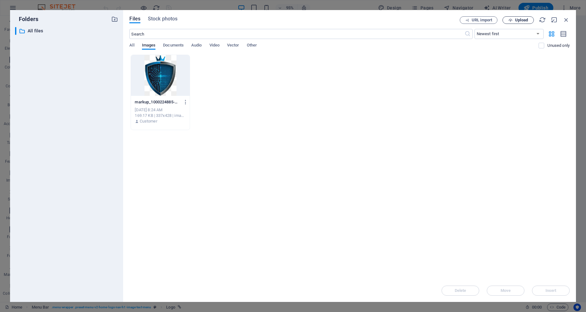  I want to click on span: Audio, so click(196, 46).